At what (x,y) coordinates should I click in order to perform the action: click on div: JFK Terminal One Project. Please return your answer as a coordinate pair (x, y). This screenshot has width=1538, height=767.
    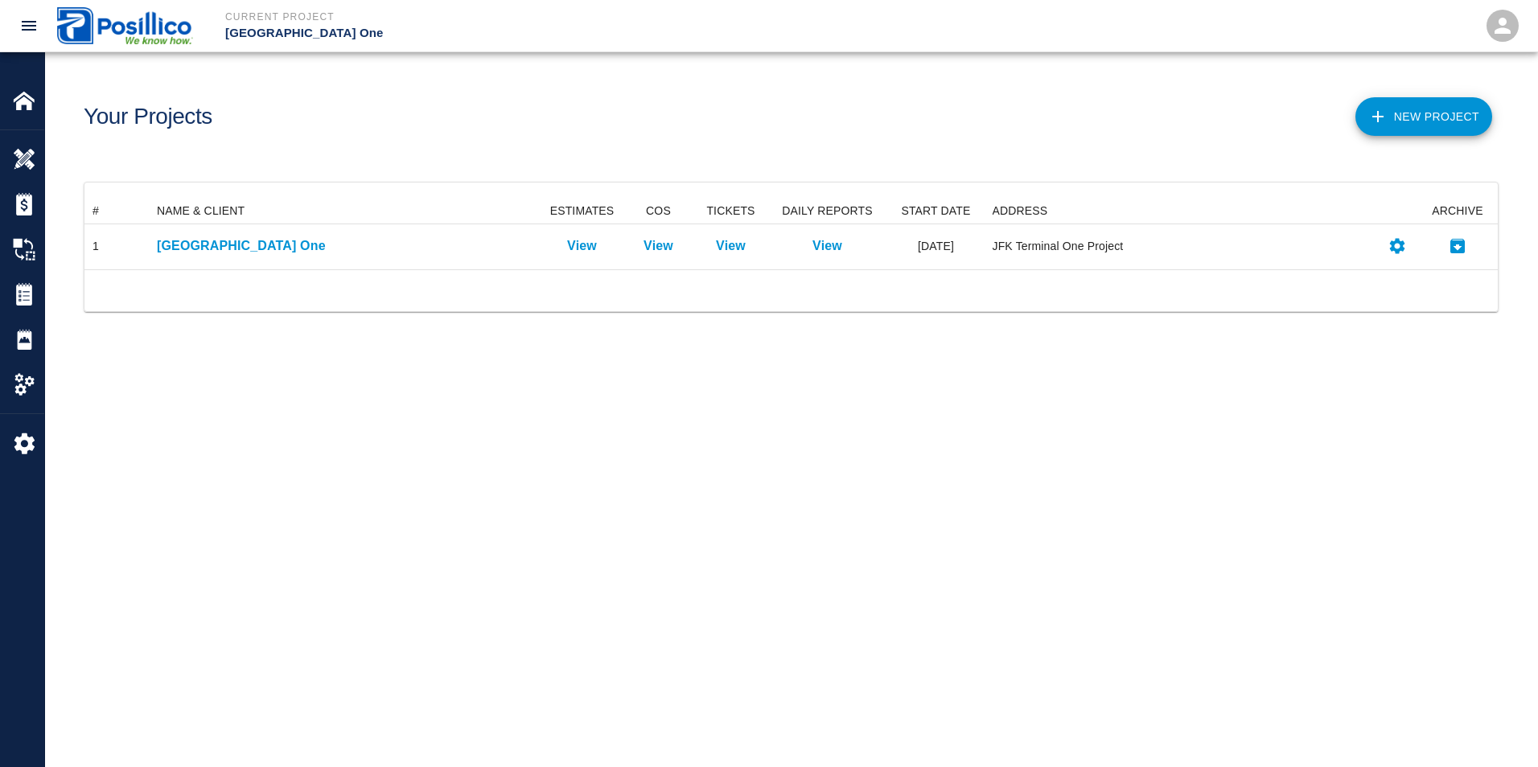
    Looking at the image, I should click on (1181, 246).